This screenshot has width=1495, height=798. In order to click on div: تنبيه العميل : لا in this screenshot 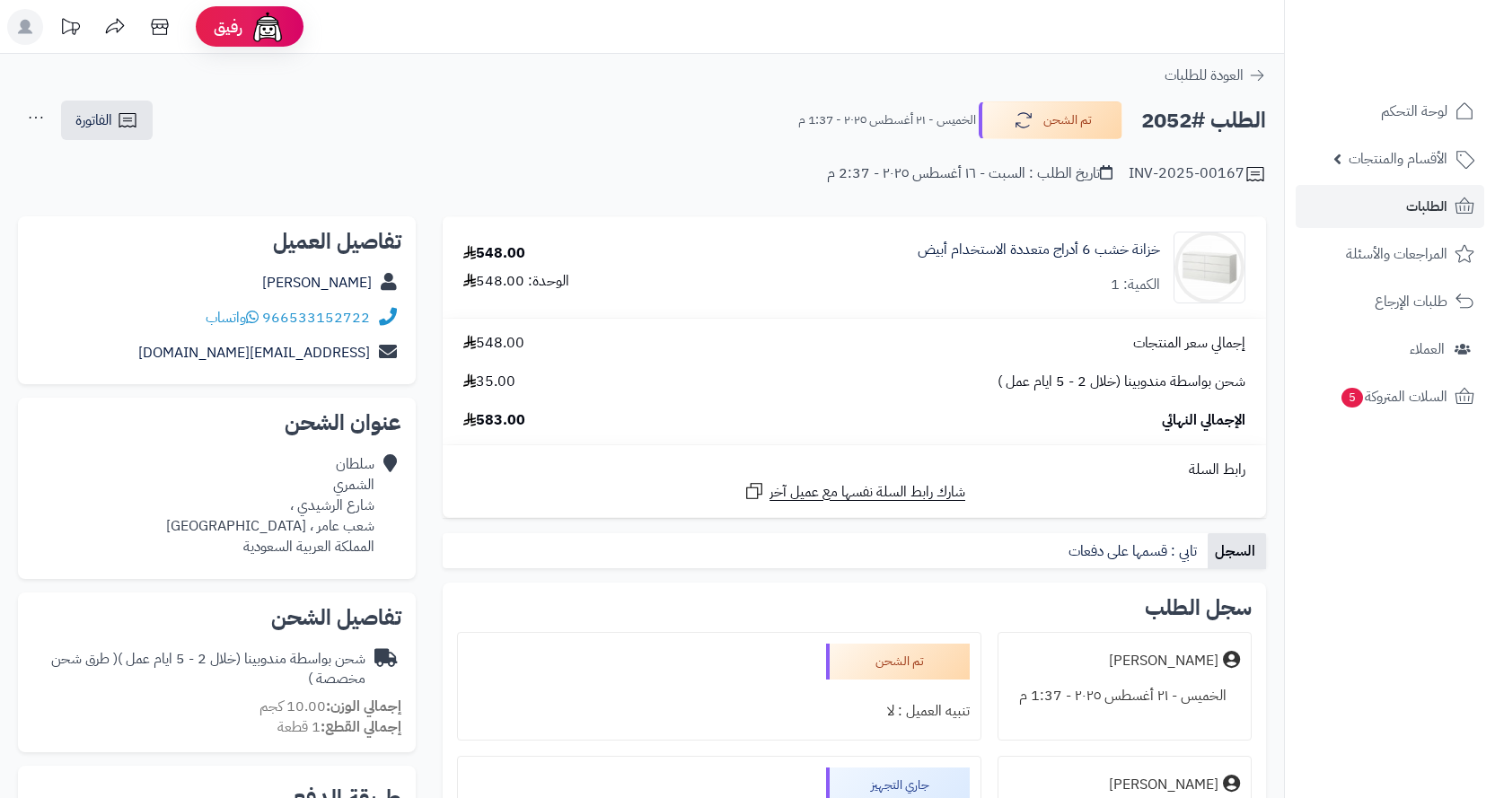, I will do `click(719, 711)`.